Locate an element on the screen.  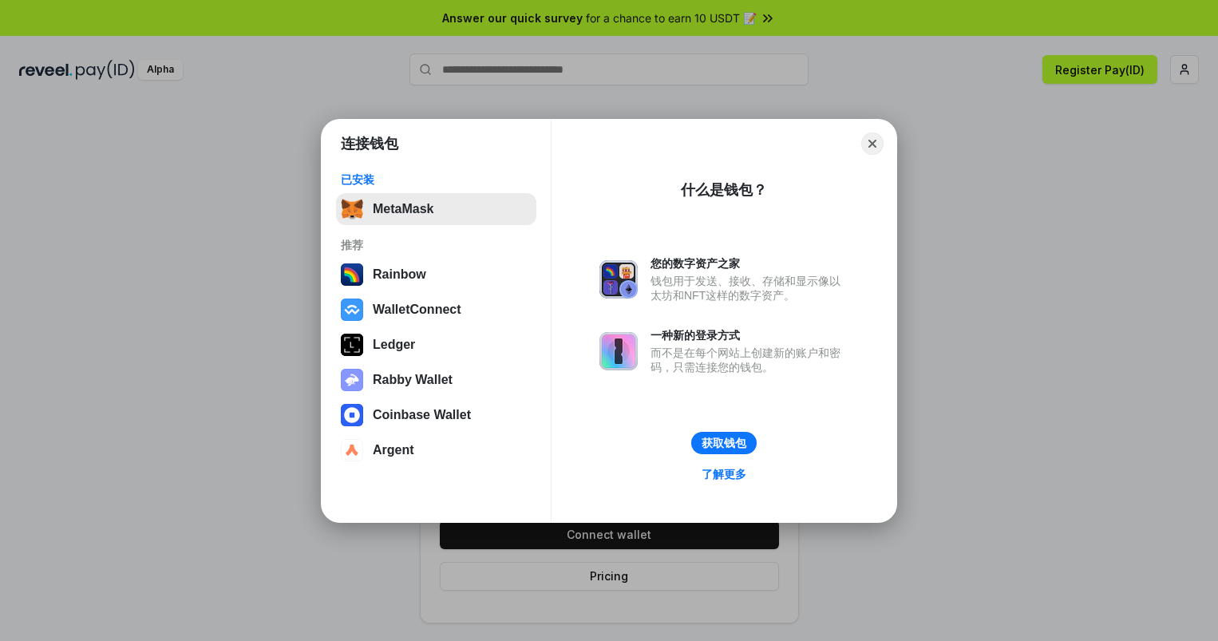
div: 钱包用于发送、接收、存储和显示像以太坊和NFT这样的数字资产。 is located at coordinates (749, 288).